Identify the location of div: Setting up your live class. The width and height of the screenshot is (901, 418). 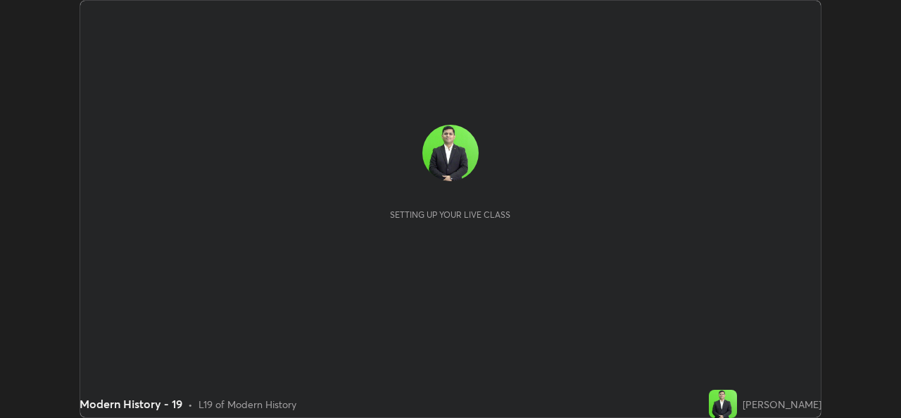
(450, 214).